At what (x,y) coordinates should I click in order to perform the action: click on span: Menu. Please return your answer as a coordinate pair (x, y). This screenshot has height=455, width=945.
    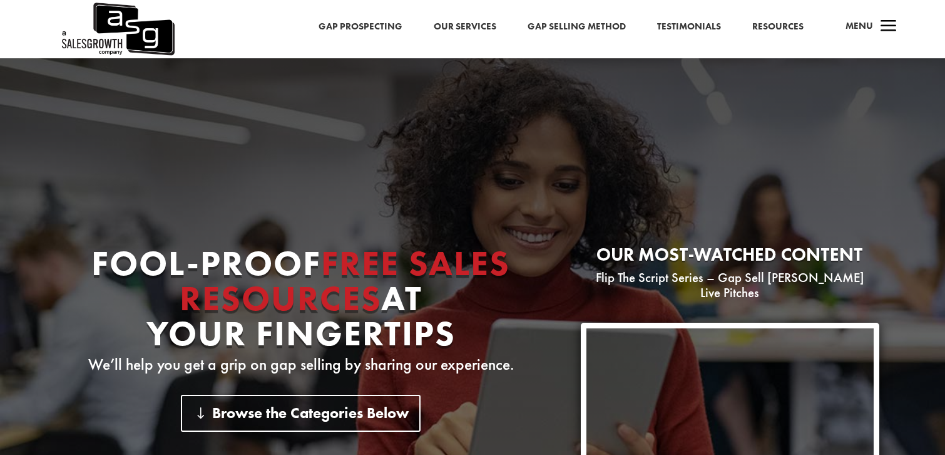
    Looking at the image, I should click on (860, 26).